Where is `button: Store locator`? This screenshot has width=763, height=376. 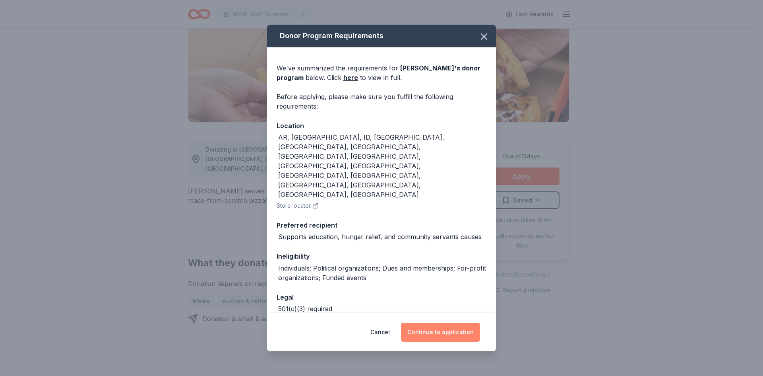
button: Store locator is located at coordinates (298, 205).